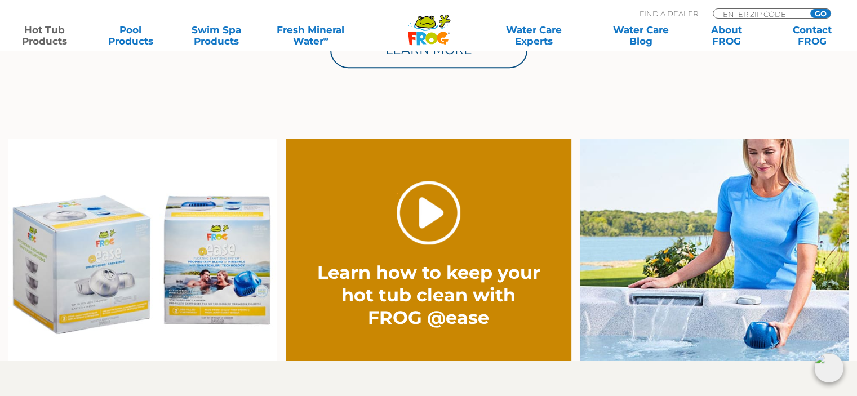 This screenshot has height=396, width=857. Describe the element at coordinates (130, 36) in the screenshot. I see `a: PoolProducts` at that location.